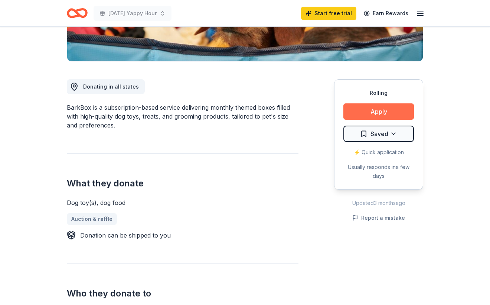 This screenshot has width=490, height=305. What do you see at coordinates (378, 172) in the screenshot?
I see `div: Usually responds in a few days` at bounding box center [378, 172].